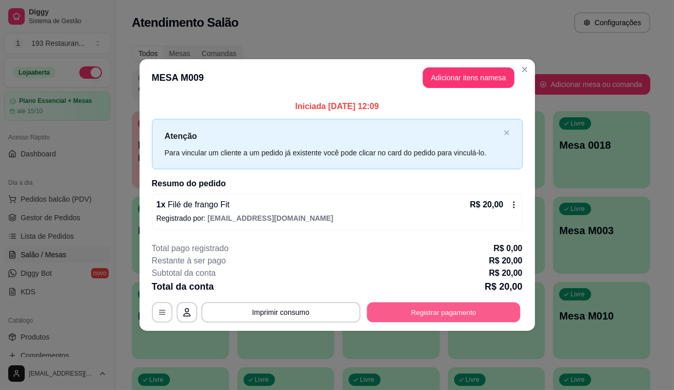  I want to click on button: Imprimir consumo, so click(281, 313).